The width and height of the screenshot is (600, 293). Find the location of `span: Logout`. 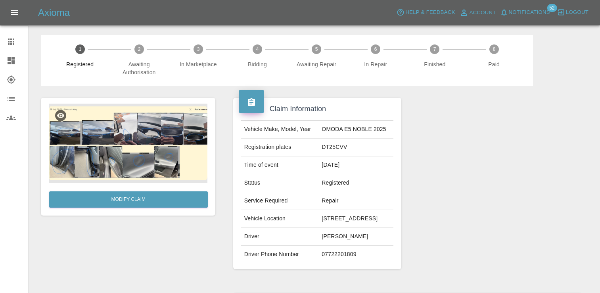

span: Logout is located at coordinates (577, 12).